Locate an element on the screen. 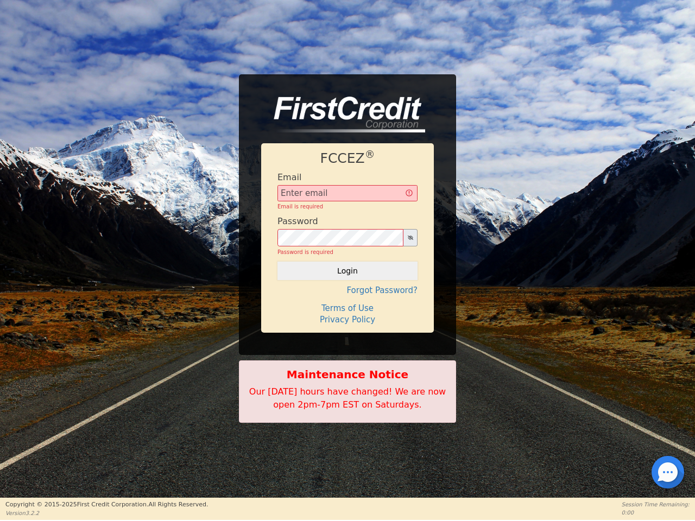 This screenshot has height=521, width=695. h4: Email is located at coordinates (289, 177).